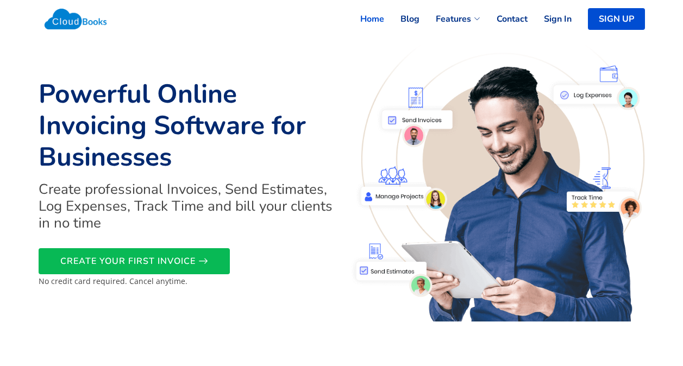 The image size is (683, 366). What do you see at coordinates (187, 206) in the screenshot?
I see `h2: Create professional Invoices, Send Estimates, Log Expenses, Track Time and bill your clients in n...` at bounding box center [187, 206].